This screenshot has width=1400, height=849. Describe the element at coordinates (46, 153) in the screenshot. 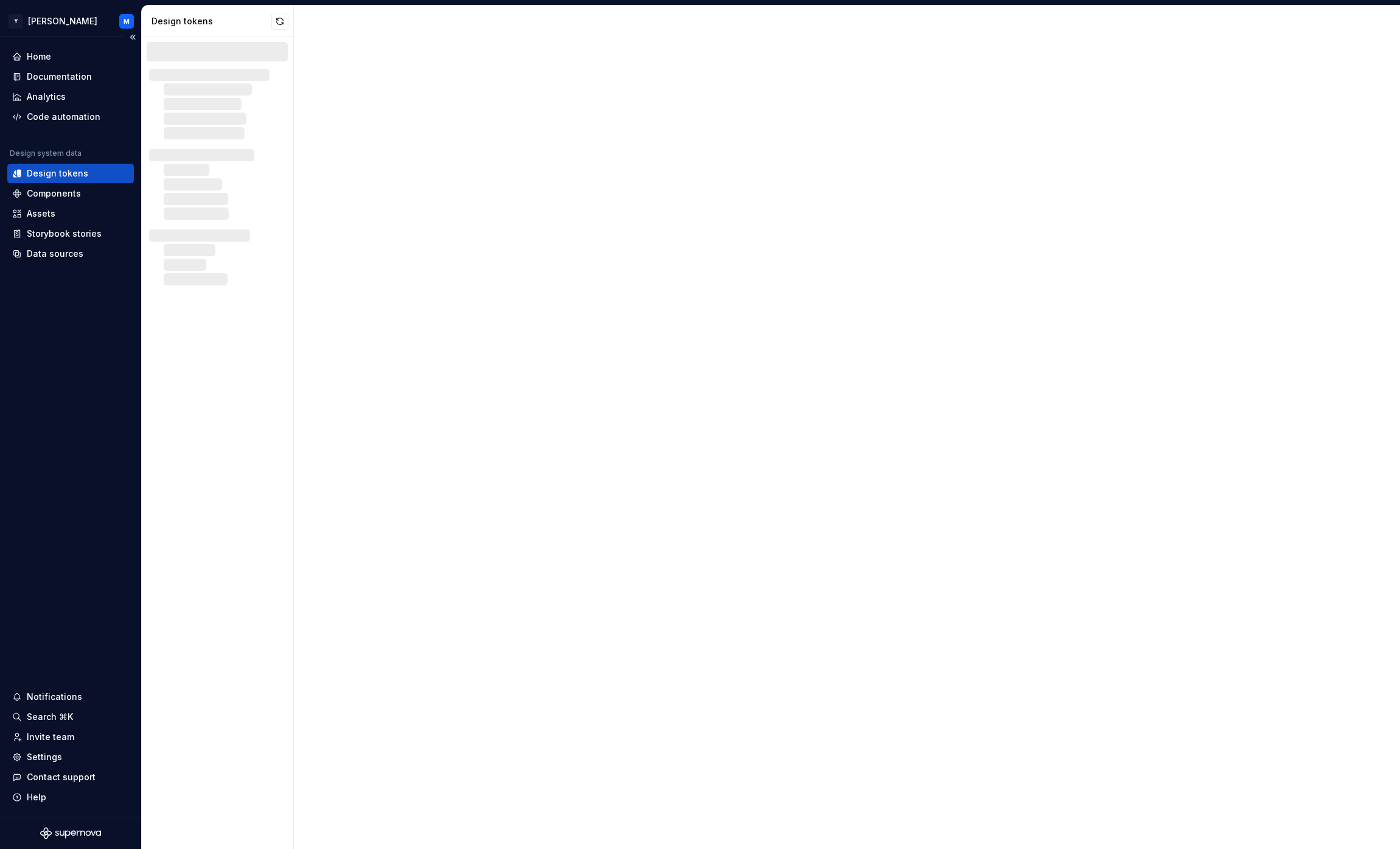

I see `div: Design system data` at that location.